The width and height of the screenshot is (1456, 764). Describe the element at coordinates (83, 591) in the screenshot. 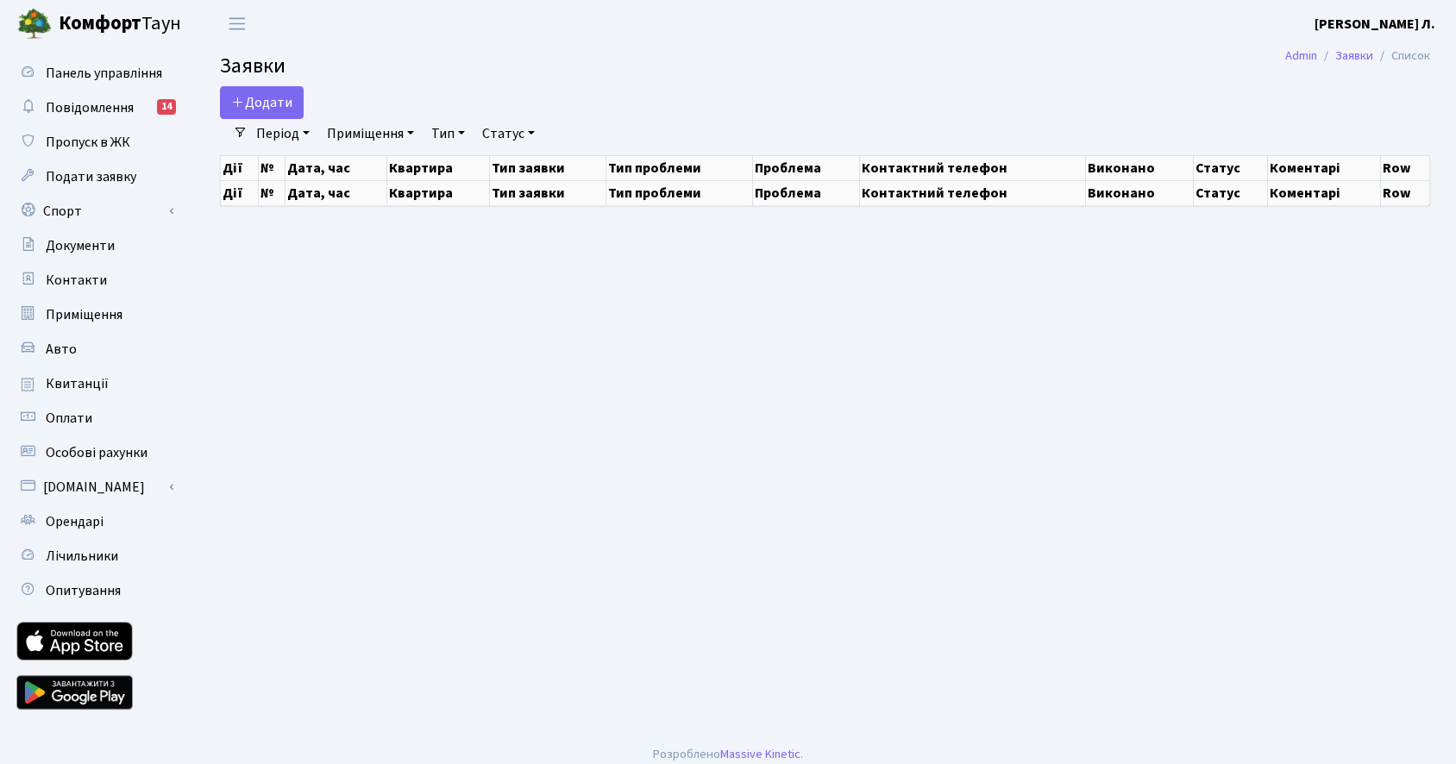

I see `span: Опитування` at that location.